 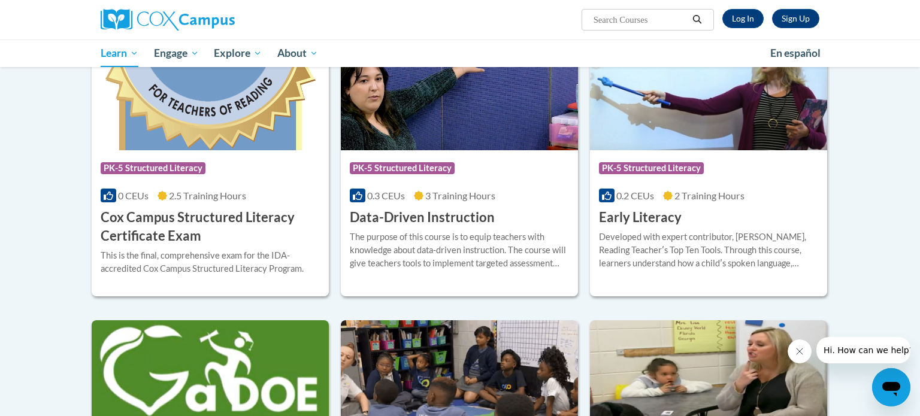 I want to click on img: Cox Campus, so click(x=168, y=20).